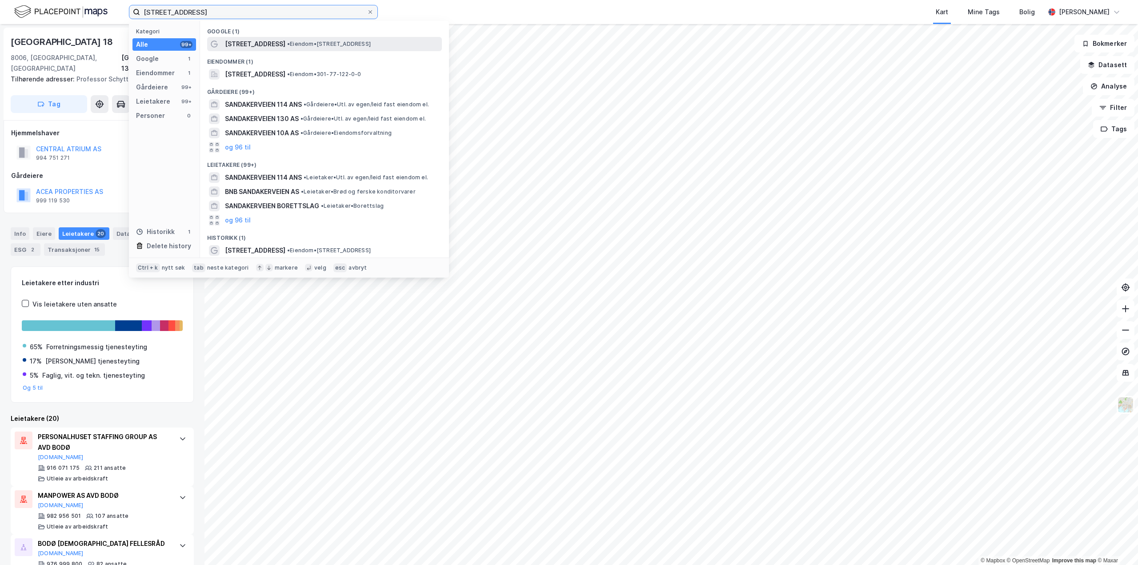  Describe the element at coordinates (173, 268) in the screenshot. I see `div: nytt søk` at that location.